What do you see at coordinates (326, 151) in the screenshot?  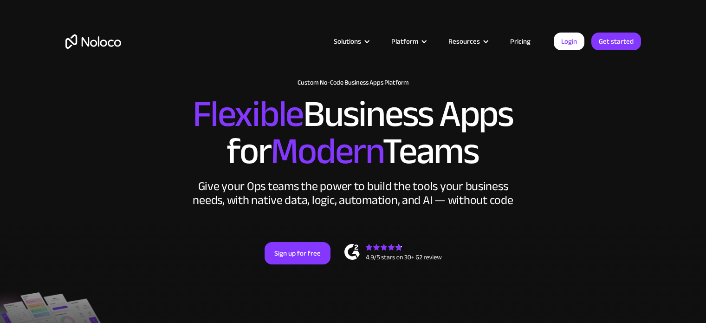 I see `span: Modern` at bounding box center [326, 151].